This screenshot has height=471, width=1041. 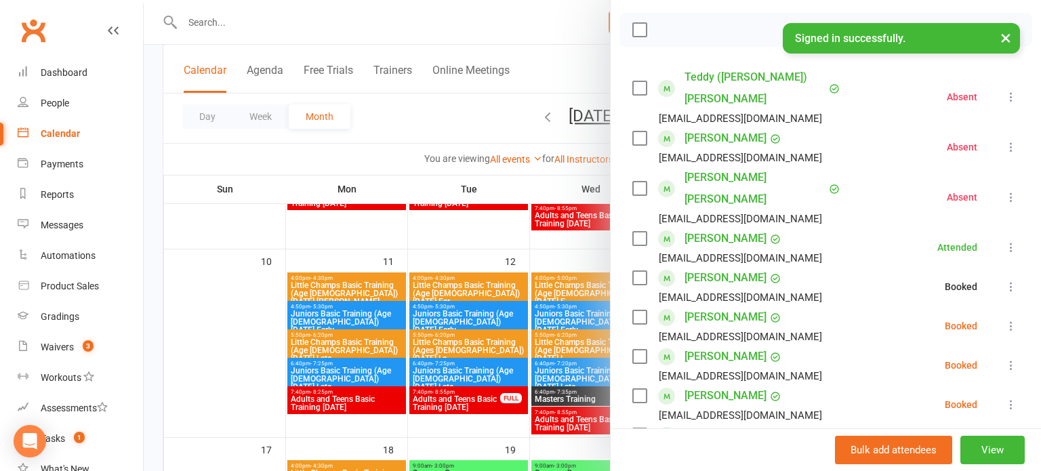 What do you see at coordinates (80, 256) in the screenshot?
I see `a: Automations` at bounding box center [80, 256].